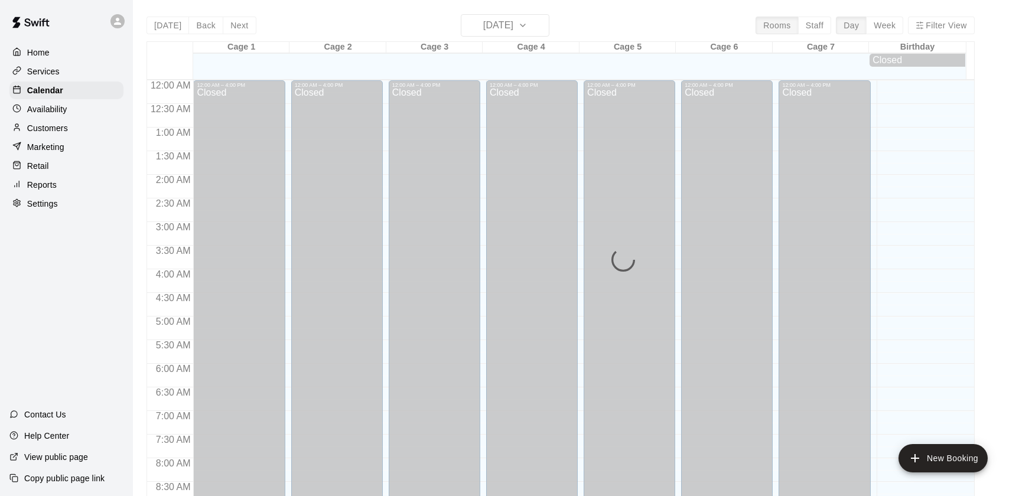 The image size is (1019, 496). I want to click on p: Contact Us, so click(45, 415).